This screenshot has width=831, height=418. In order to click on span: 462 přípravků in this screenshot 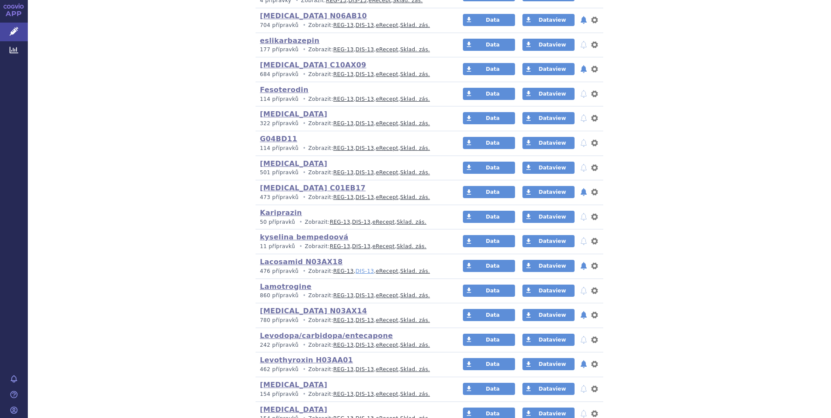, I will do `click(279, 370)`.